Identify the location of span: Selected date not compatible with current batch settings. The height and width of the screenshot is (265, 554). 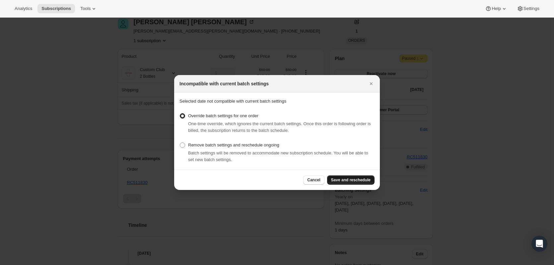
(233, 101).